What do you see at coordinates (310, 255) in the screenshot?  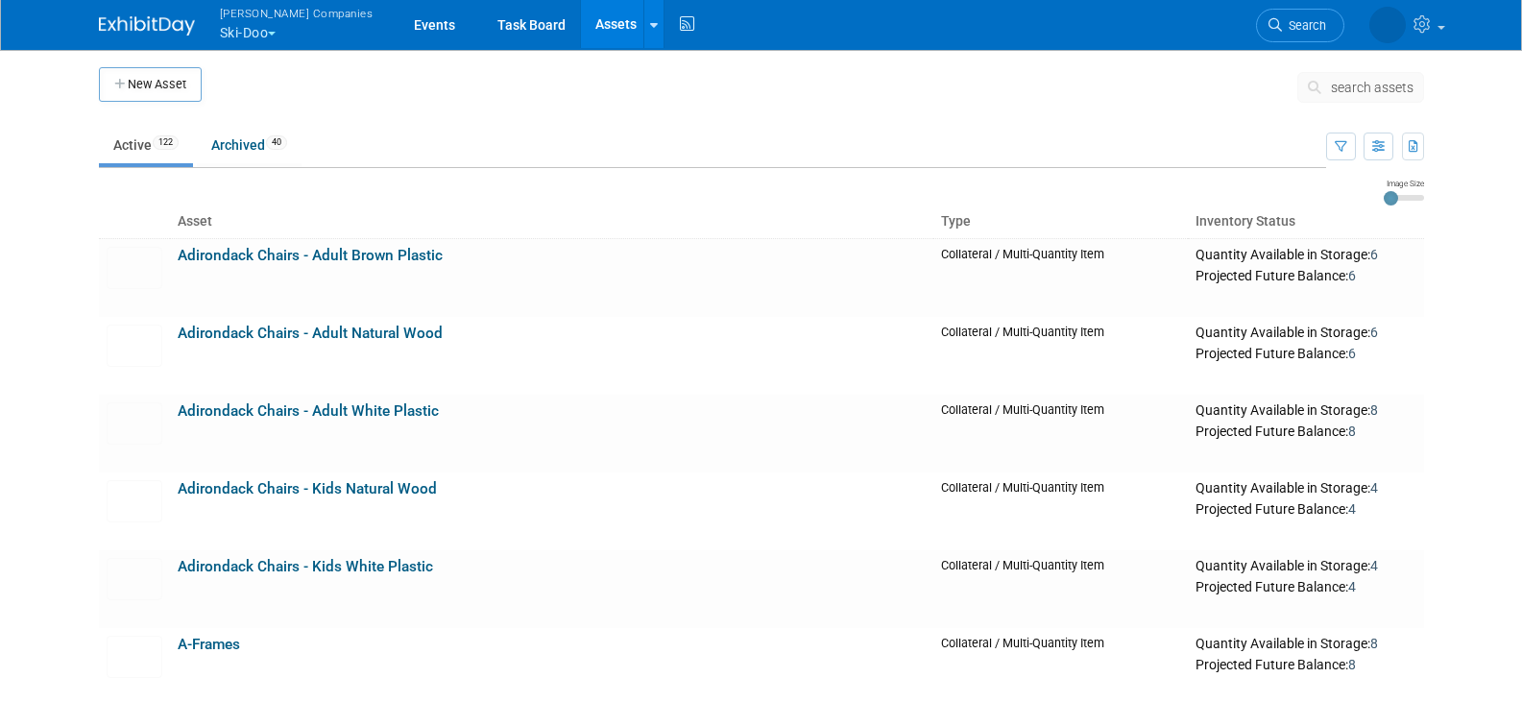 I see `a: Adirondack Chairs - Adult Brown Plastic` at bounding box center [310, 255].